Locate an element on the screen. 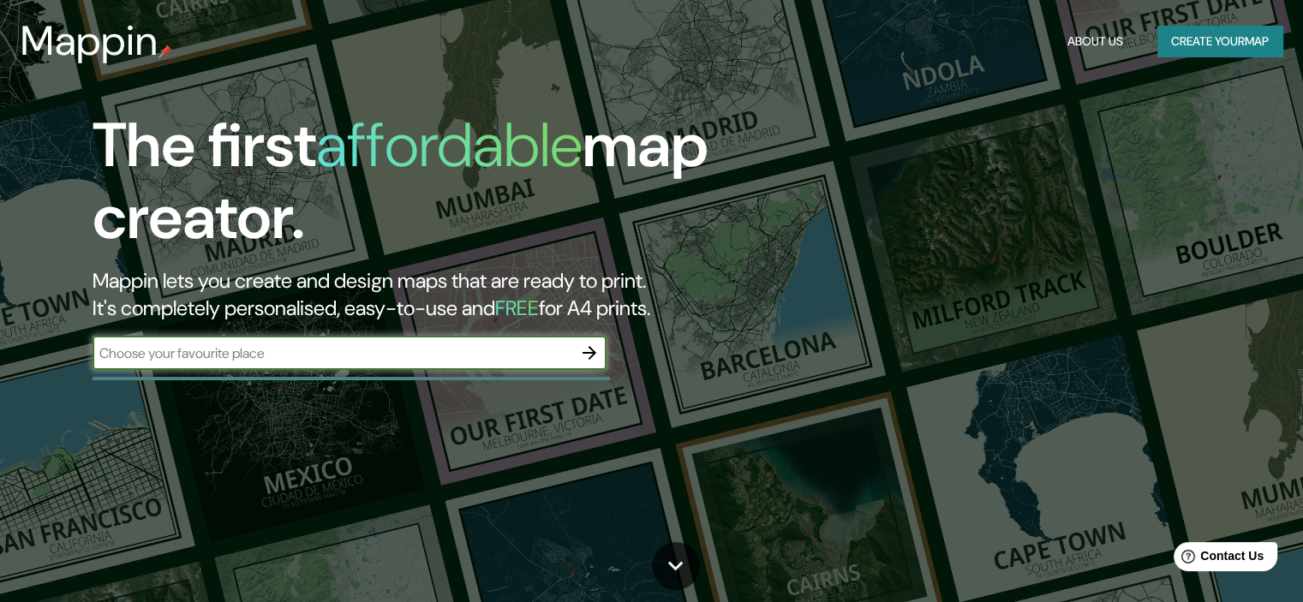 The height and width of the screenshot is (602, 1303). h1: affordable is located at coordinates (449, 145).